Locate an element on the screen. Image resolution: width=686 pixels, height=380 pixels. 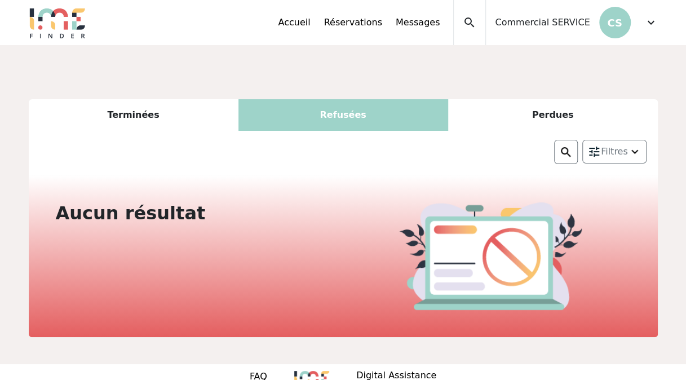
img: Logo.png is located at coordinates (58, 23).